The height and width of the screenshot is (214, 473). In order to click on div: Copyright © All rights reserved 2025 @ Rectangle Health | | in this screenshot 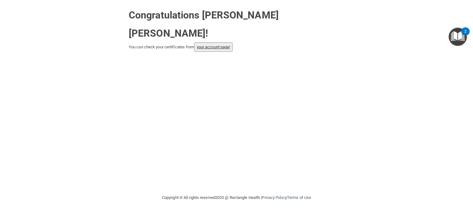, I will do `click(237, 198)`.